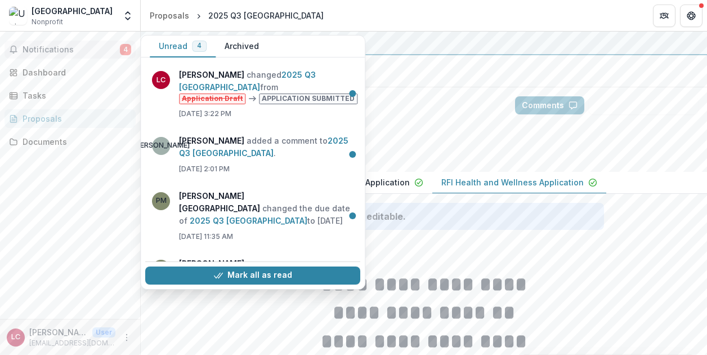  I want to click on p: User, so click(104, 332).